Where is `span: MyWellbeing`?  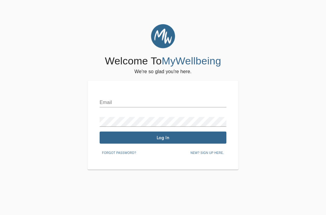
span: MyWellbeing is located at coordinates (191, 61).